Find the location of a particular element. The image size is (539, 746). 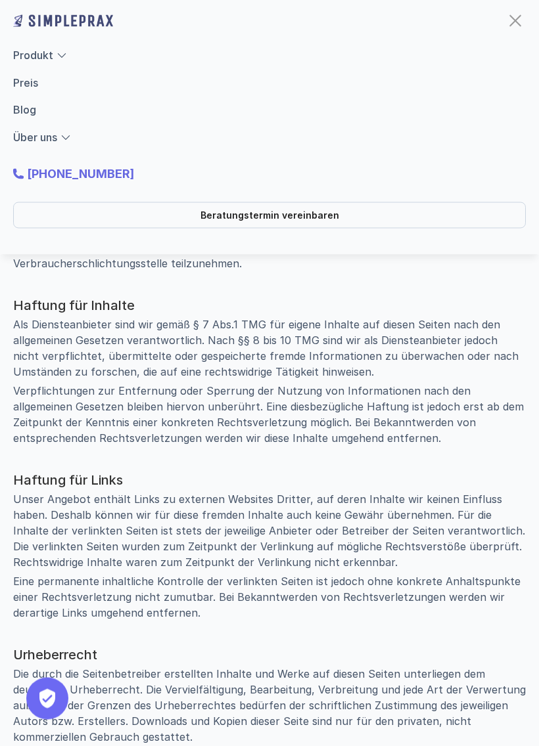

p: Verpflichtungen zur Entfernung oder Sperrung der Nutzung von Informationen nach den allgemeinen G... is located at coordinates (269, 415).